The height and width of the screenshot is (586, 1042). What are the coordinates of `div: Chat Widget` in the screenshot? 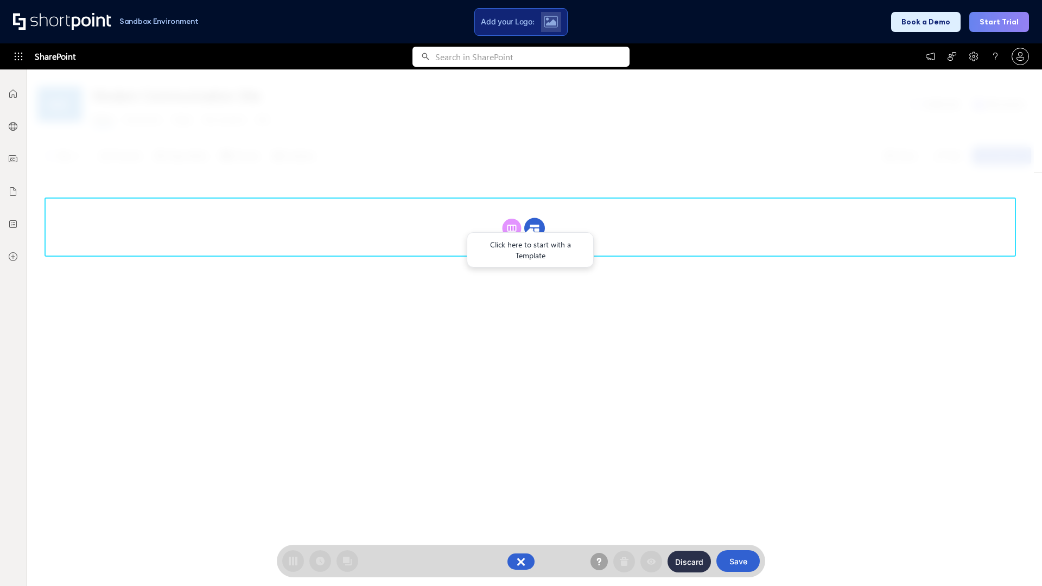 It's located at (944, 523).